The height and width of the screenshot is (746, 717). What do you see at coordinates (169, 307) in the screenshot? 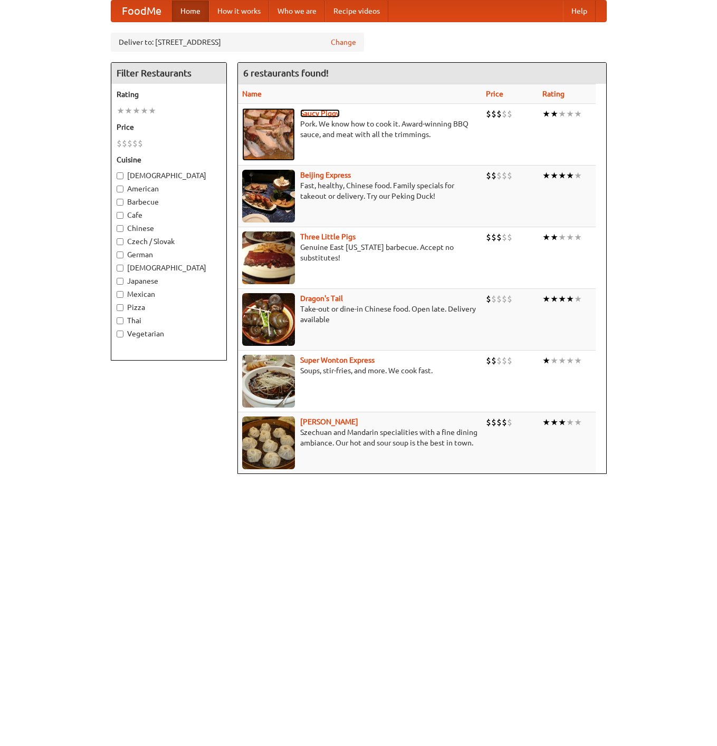
I see `label: Pizza` at bounding box center [169, 307].